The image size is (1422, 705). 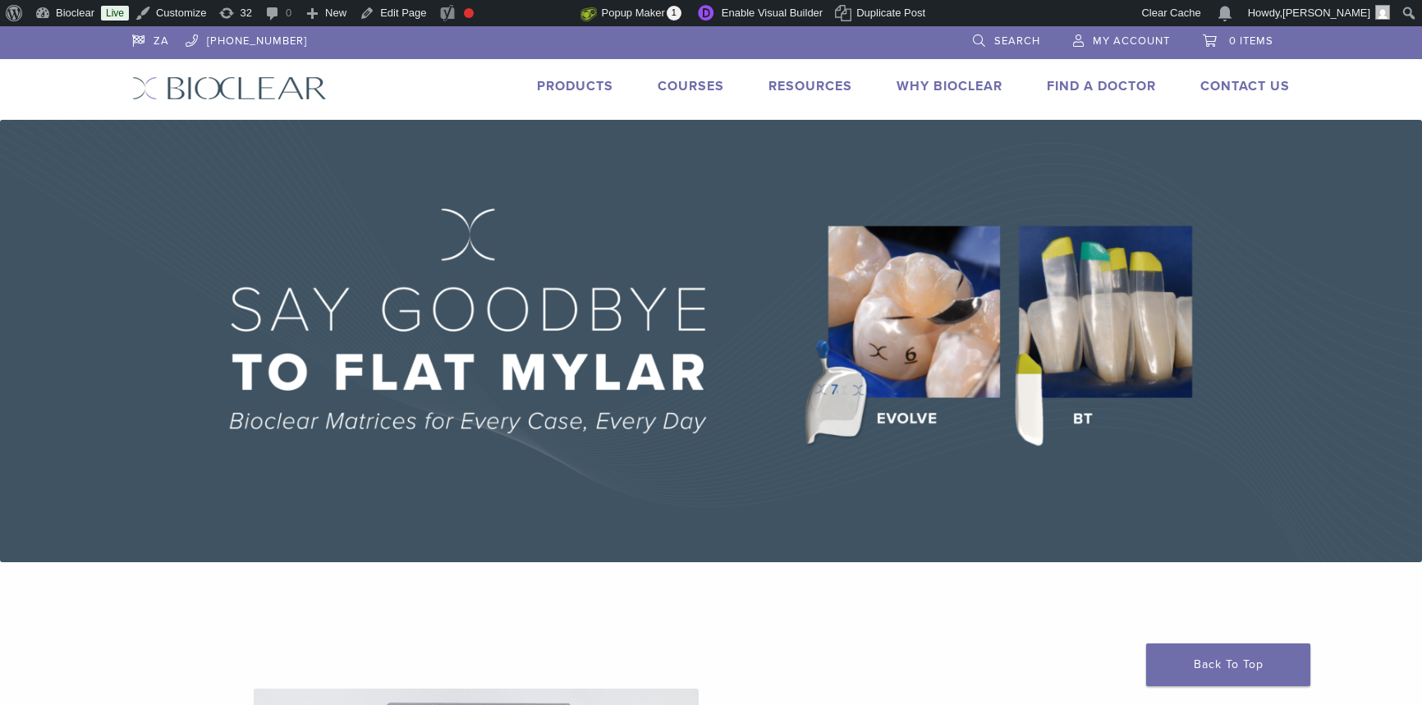 What do you see at coordinates (810, 86) in the screenshot?
I see `a: Resources` at bounding box center [810, 86].